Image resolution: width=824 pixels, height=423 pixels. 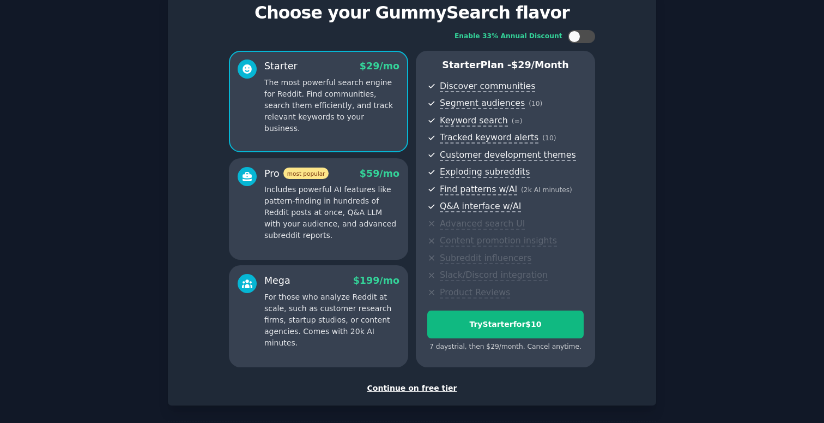 I want to click on span: most popular, so click(x=306, y=173).